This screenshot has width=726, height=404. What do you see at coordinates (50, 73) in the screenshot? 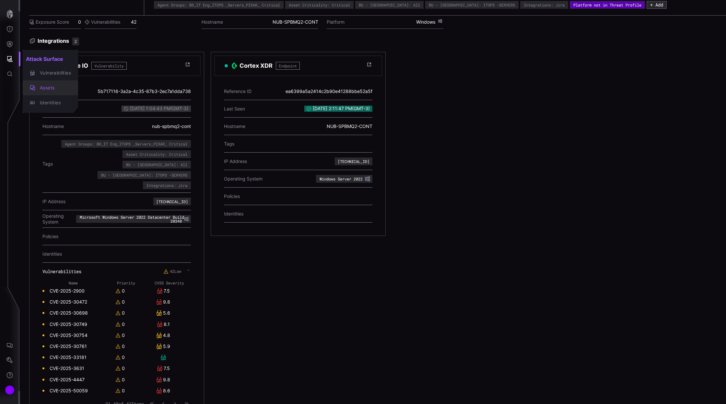
I see `a: Vulnerabilities` at bounding box center [50, 73].